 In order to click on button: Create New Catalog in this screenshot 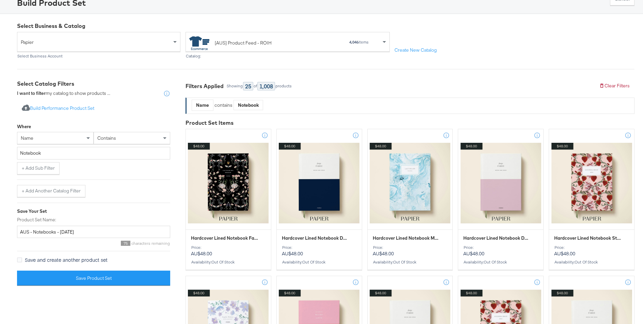, I will do `click(415, 50)`.